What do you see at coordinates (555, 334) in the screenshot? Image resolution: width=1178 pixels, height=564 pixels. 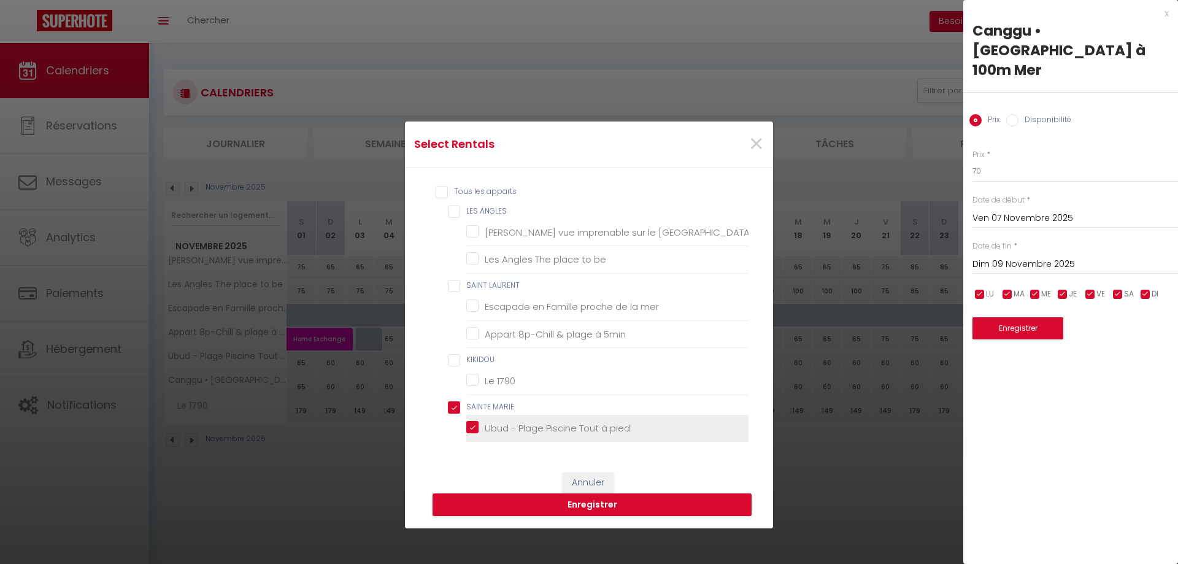 I see `span: Appart 8p-Chill & plage à 5min` at bounding box center [555, 334].